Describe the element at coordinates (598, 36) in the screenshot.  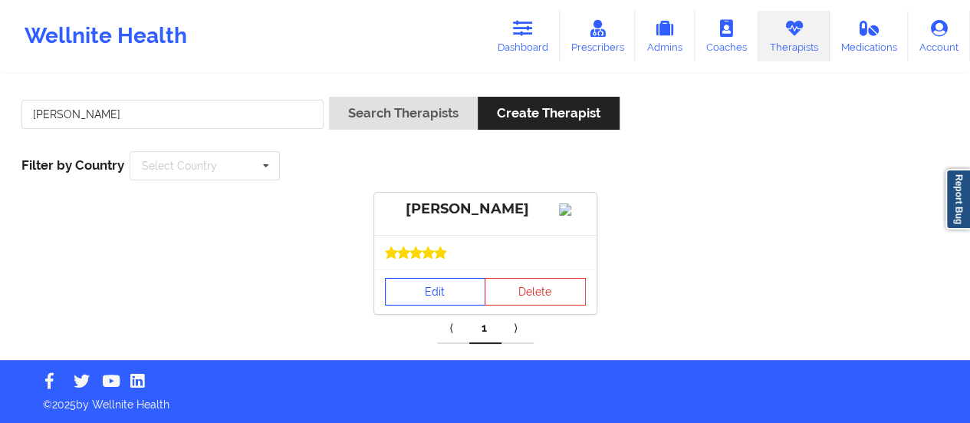
I see `a: Prescribers` at that location.